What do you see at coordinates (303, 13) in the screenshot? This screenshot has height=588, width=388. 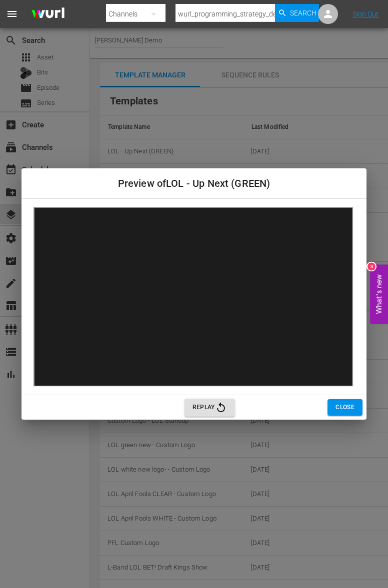 I see `span: Search` at bounding box center [303, 13].